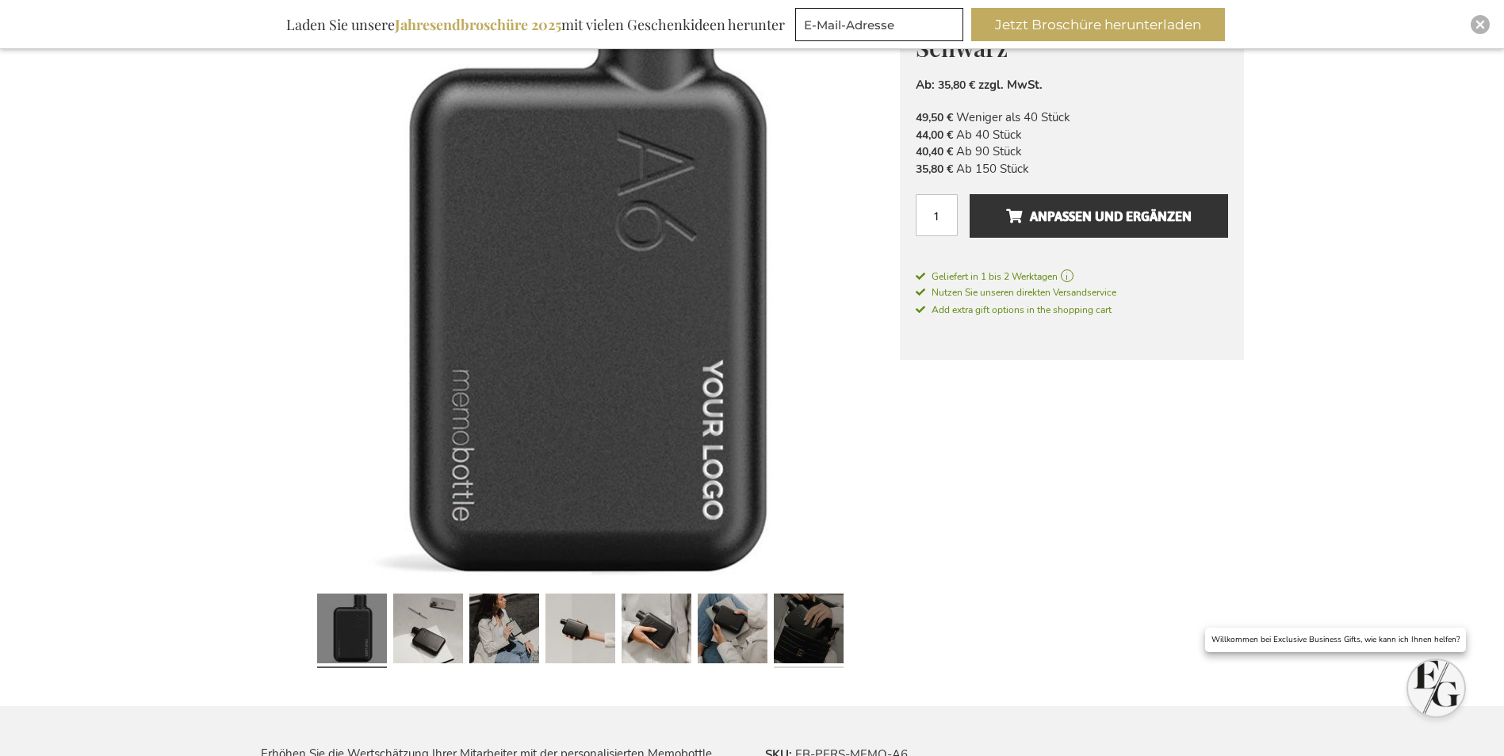  Describe the element at coordinates (934, 117) in the screenshot. I see `span: 49,50 €` at that location.